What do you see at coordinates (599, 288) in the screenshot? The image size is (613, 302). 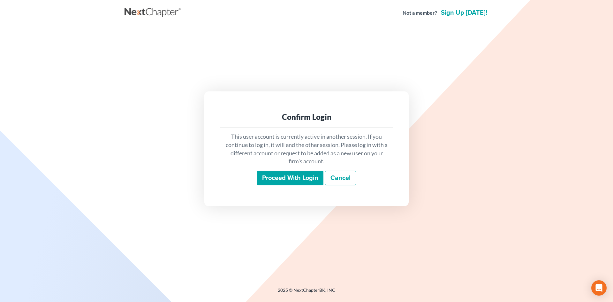 I see `div: Open Intercom Messenger` at bounding box center [599, 288].